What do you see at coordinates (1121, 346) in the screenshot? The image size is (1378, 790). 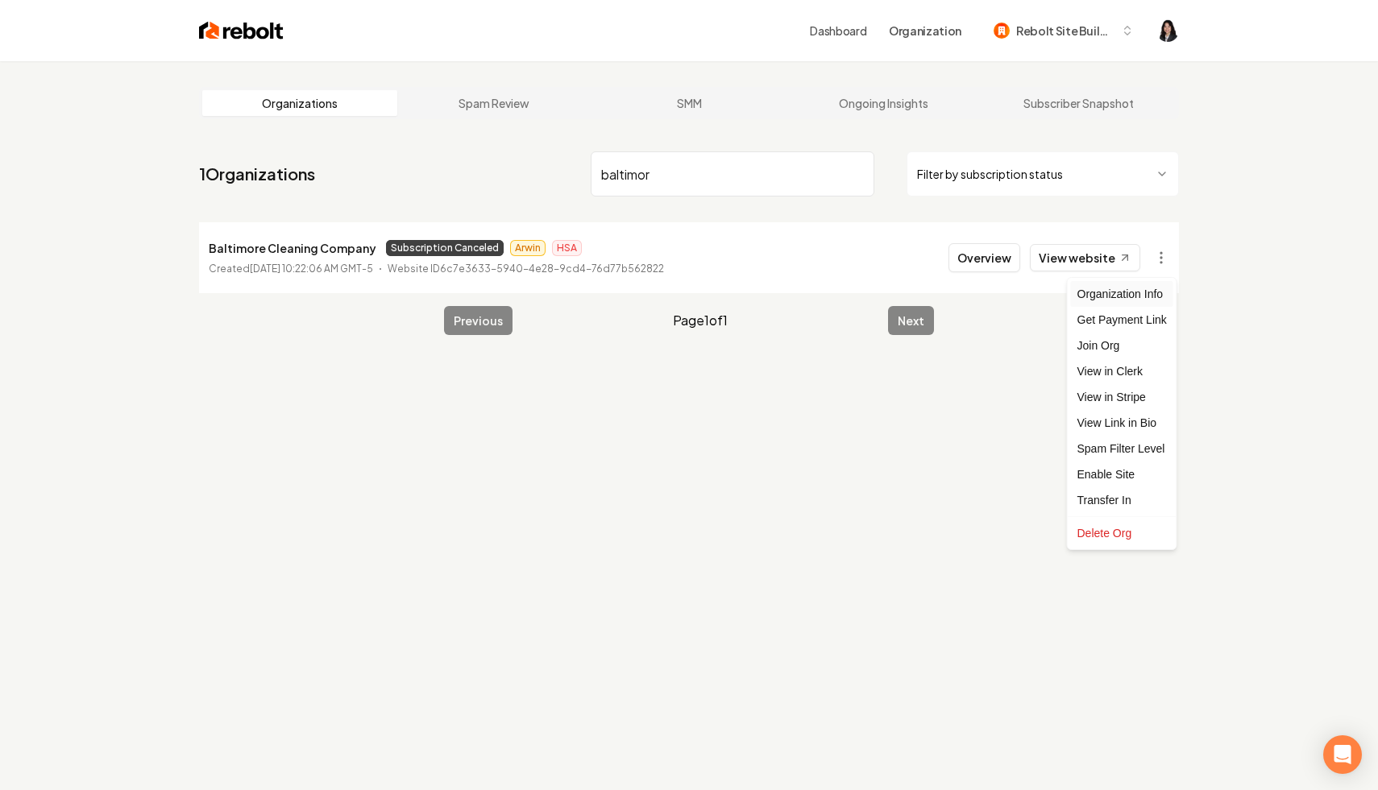 I see `div: Join Org` at bounding box center [1121, 346].